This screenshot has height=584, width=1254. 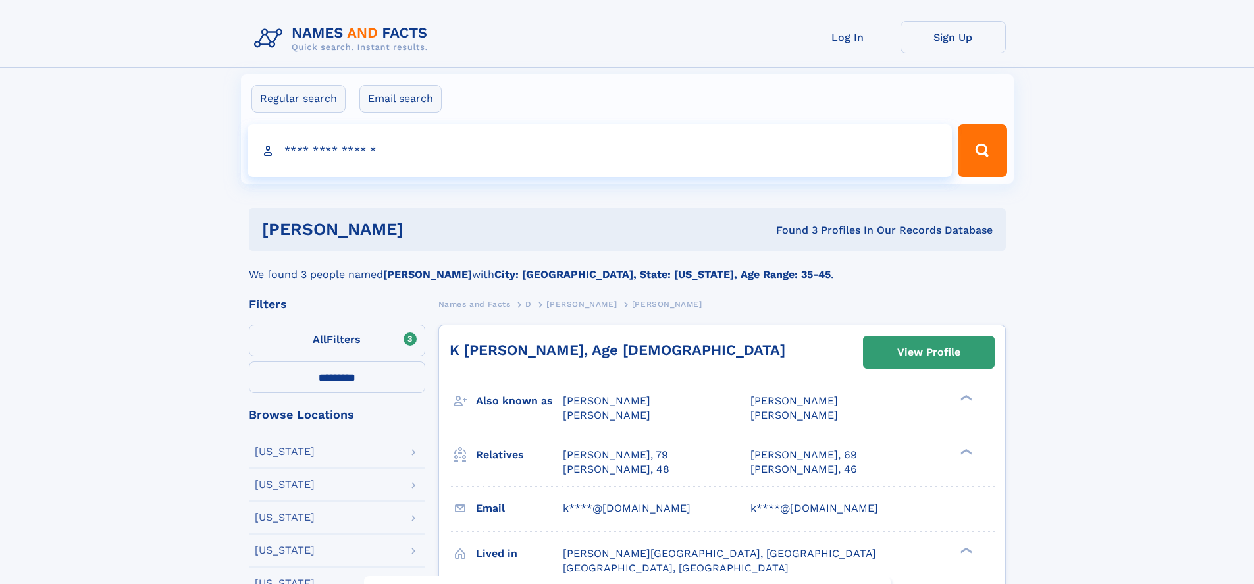 What do you see at coordinates (337, 340) in the screenshot?
I see `label: Filters` at bounding box center [337, 340].